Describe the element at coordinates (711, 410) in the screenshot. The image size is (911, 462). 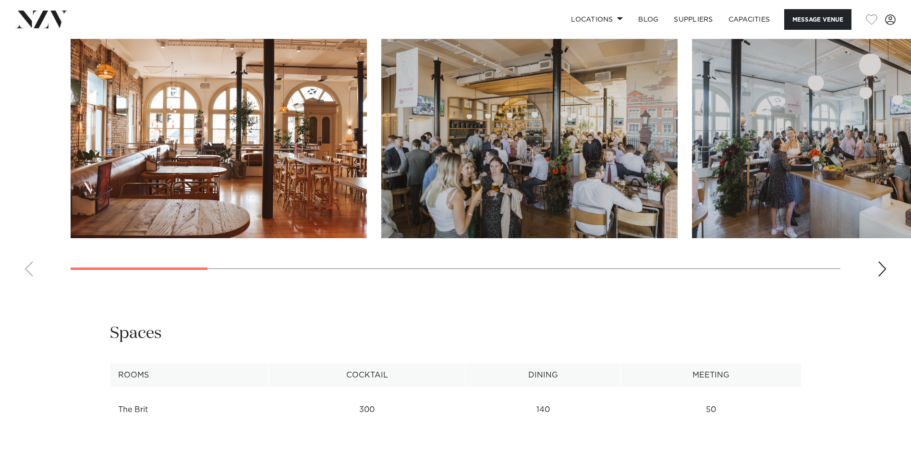
I see `td: 50` at that location.